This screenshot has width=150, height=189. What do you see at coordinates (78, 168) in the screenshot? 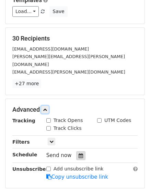
I see `label: Add unsubscribe link` at bounding box center [78, 168].